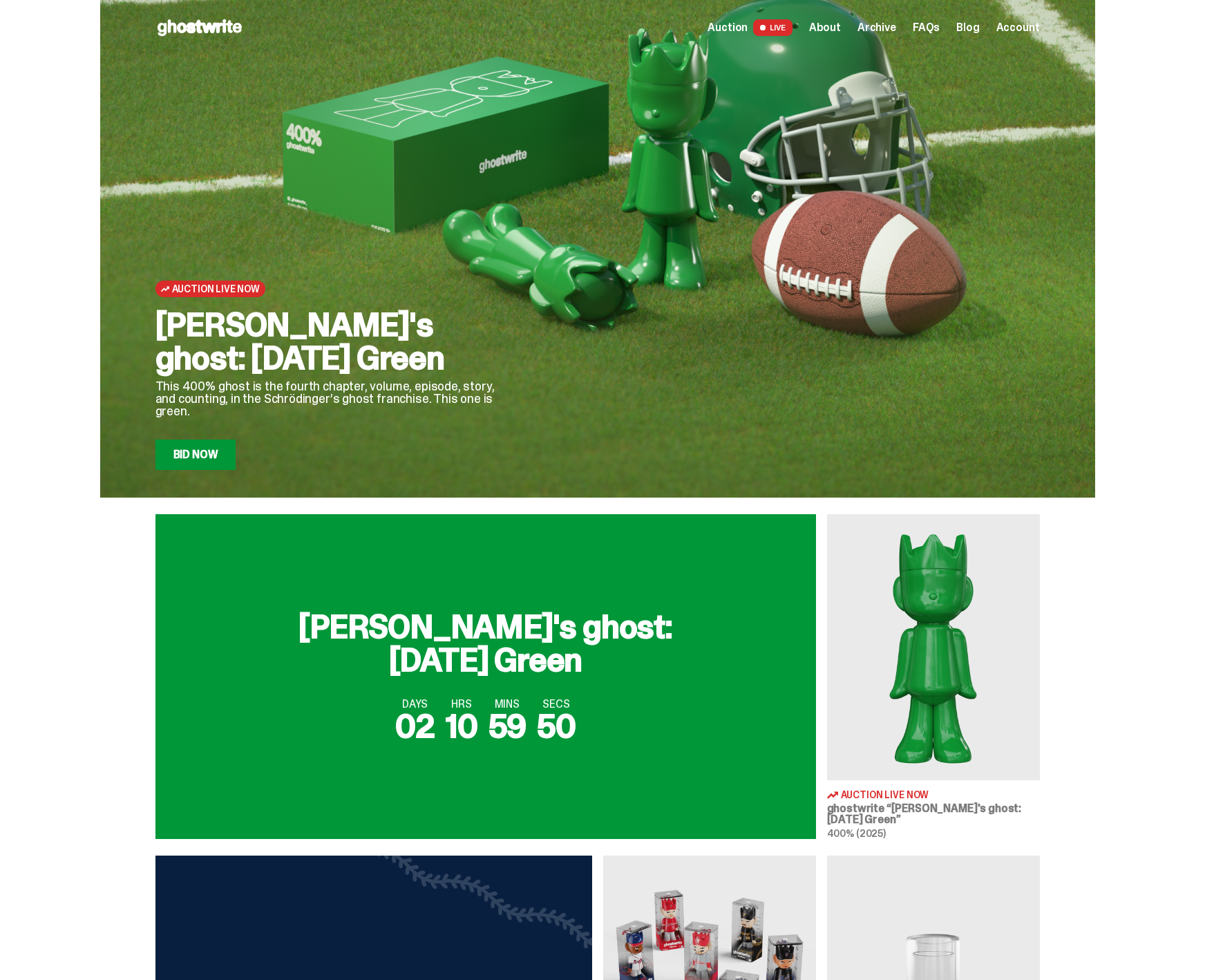 Image resolution: width=1205 pixels, height=980 pixels. I want to click on span: FAQs, so click(926, 28).